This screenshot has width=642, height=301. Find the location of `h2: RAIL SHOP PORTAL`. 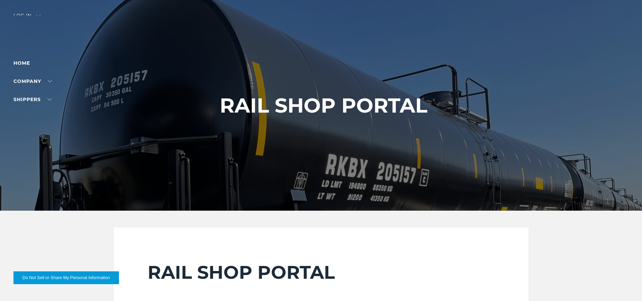

h2: RAIL SHOP PORTAL is located at coordinates (321, 272).